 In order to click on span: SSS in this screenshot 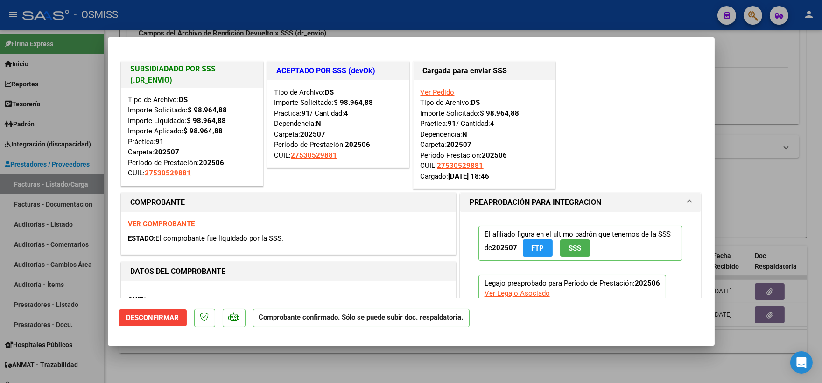, I will do `click(575, 248)`.